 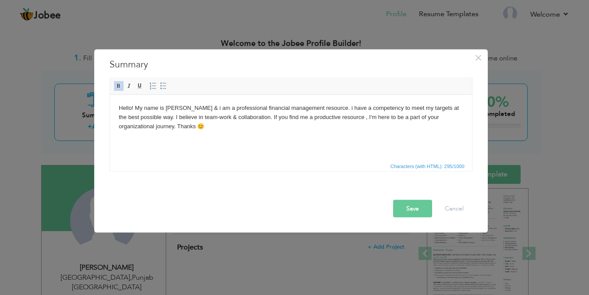 What do you see at coordinates (478, 58) in the screenshot?
I see `button: Close` at bounding box center [478, 58].